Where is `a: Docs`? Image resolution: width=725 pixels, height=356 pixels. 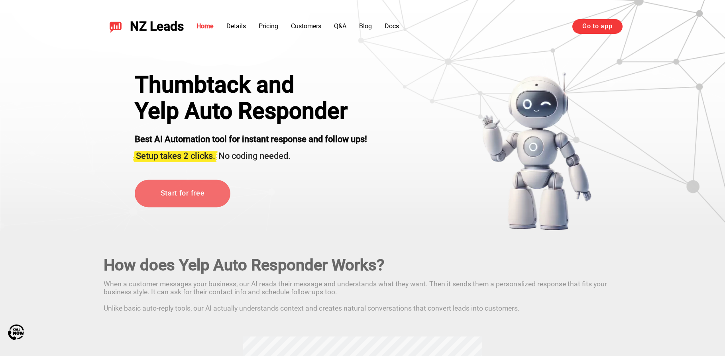
a: Docs is located at coordinates (392, 26).